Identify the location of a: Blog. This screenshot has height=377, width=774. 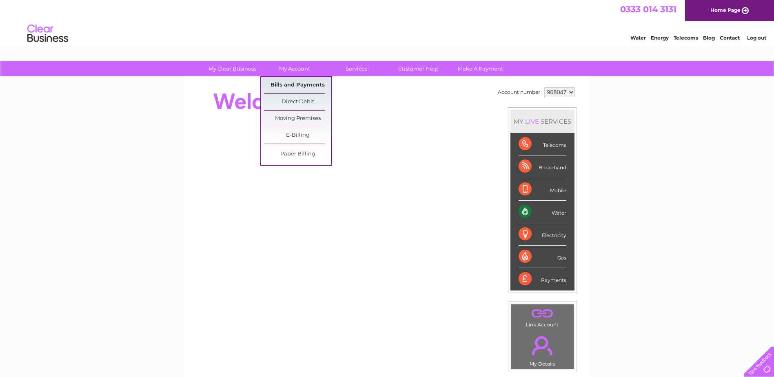
(709, 38).